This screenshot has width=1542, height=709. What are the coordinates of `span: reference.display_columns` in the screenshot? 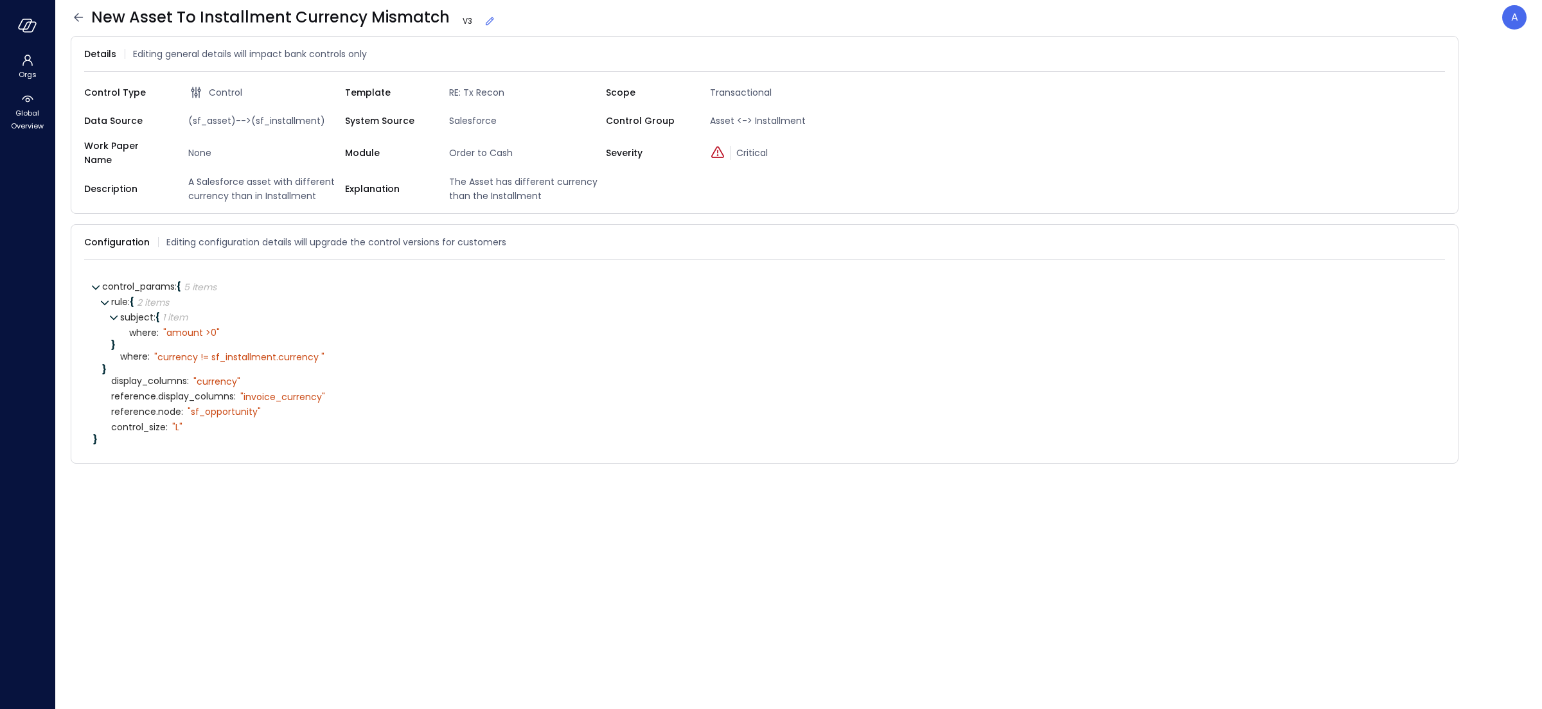 It's located at (173, 396).